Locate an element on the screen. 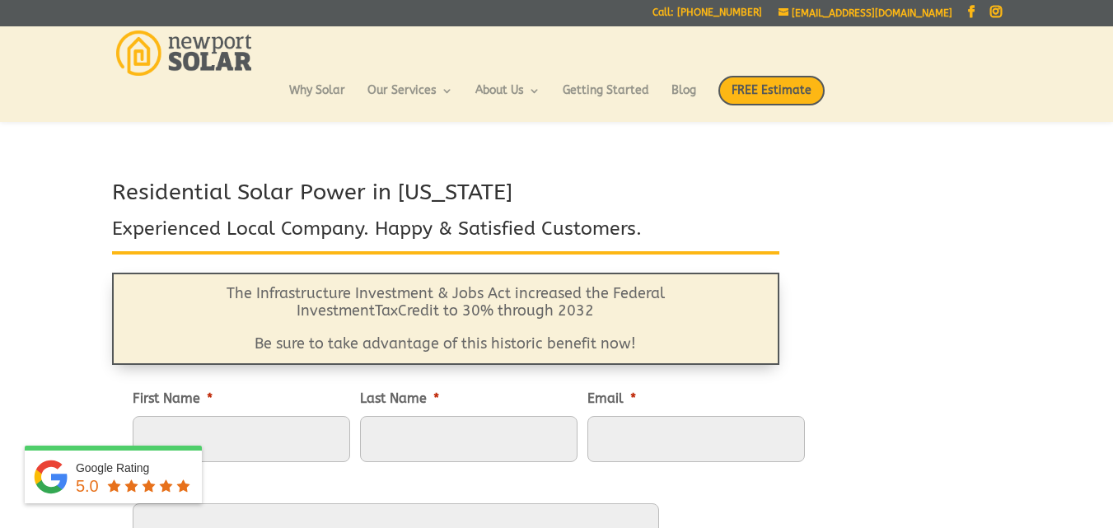  span: Tax is located at coordinates (386, 310).